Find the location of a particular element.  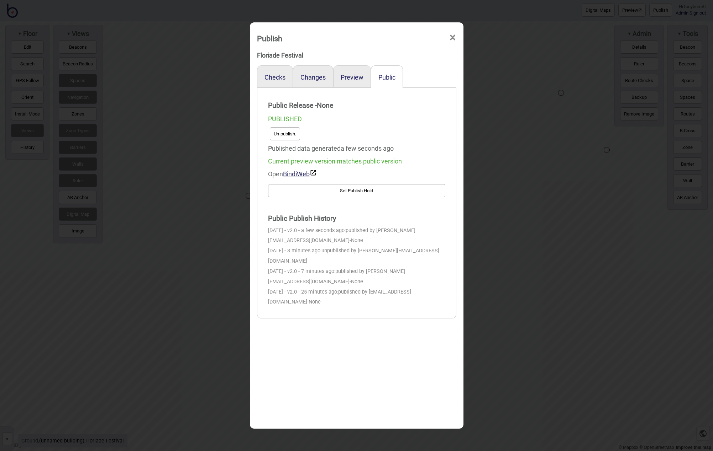

img: preview is located at coordinates (313, 173).